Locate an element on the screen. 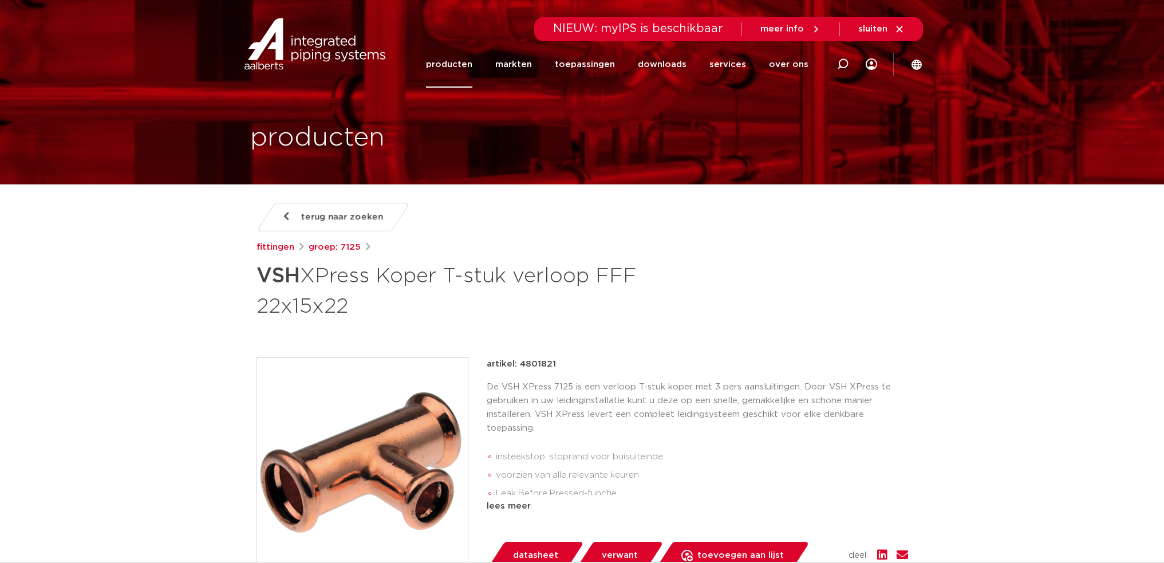 Image resolution: width=1164 pixels, height=563 pixels. span: meer info is located at coordinates (782, 29).